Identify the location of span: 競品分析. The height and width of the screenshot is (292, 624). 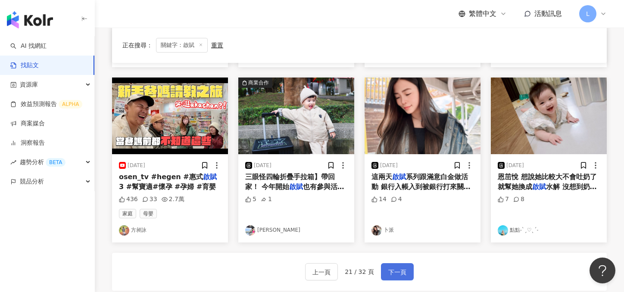
(32, 181).